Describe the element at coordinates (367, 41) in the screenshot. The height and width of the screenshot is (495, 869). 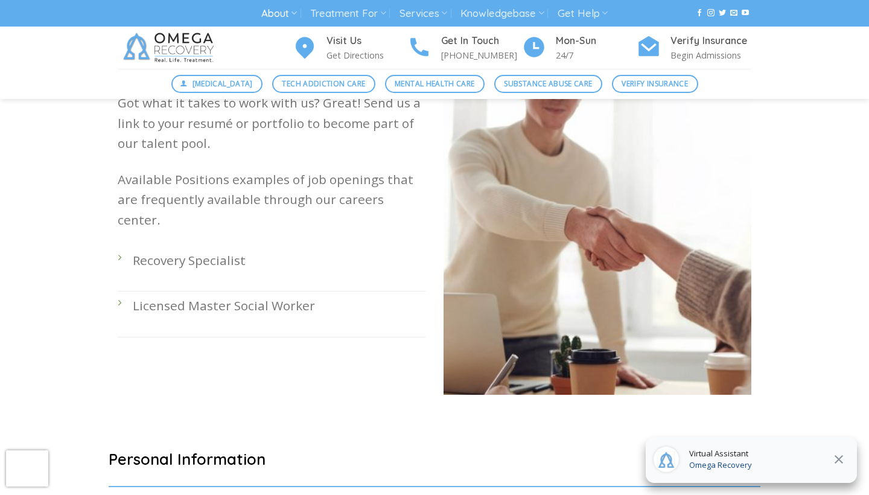
I see `h4: Visit Us` at that location.